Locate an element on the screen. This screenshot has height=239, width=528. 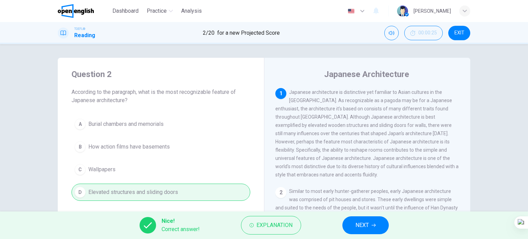
button: Analysis is located at coordinates (192, 11).